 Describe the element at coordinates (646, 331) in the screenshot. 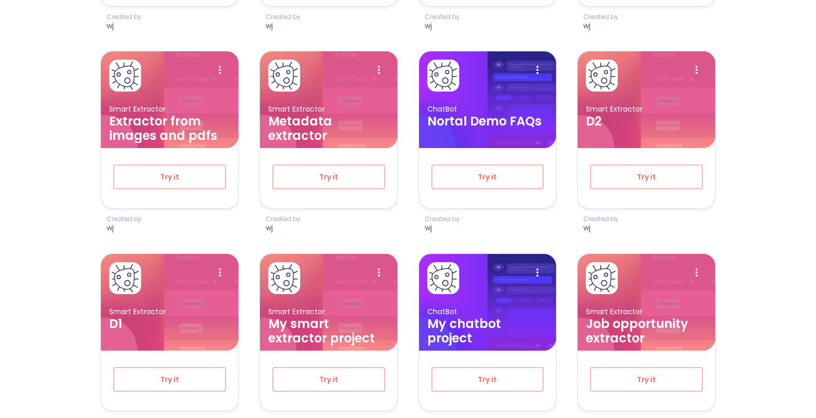

I see `h3: Job opportunity extractor` at that location.